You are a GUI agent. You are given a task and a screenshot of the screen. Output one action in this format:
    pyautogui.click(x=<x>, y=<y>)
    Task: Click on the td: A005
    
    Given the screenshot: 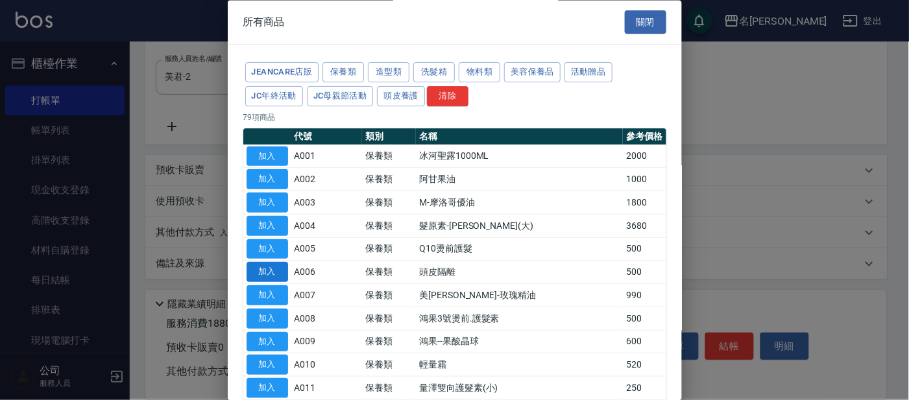 What is the action you would take?
    pyautogui.click(x=326, y=250)
    